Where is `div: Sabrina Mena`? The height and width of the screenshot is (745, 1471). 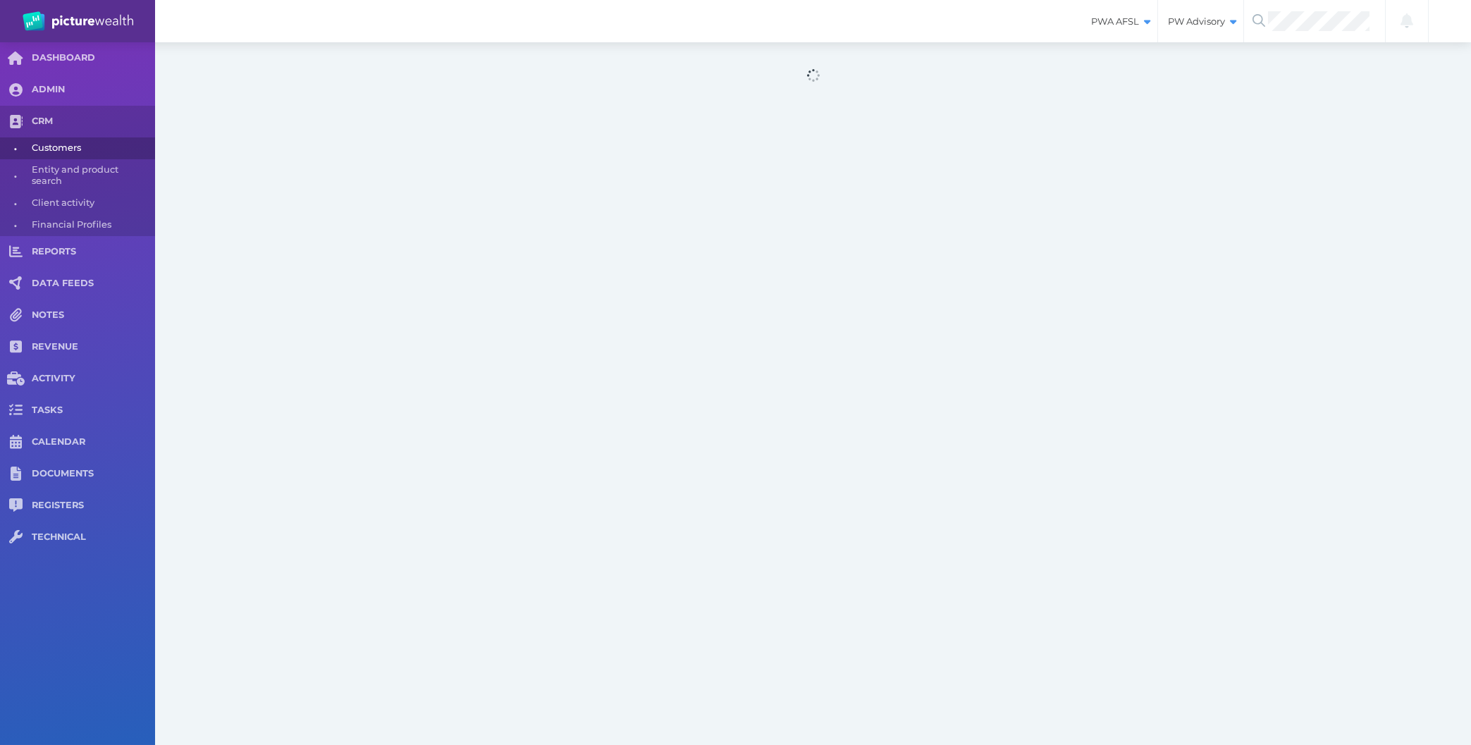 div: Sabrina Mena is located at coordinates (1449, 21).